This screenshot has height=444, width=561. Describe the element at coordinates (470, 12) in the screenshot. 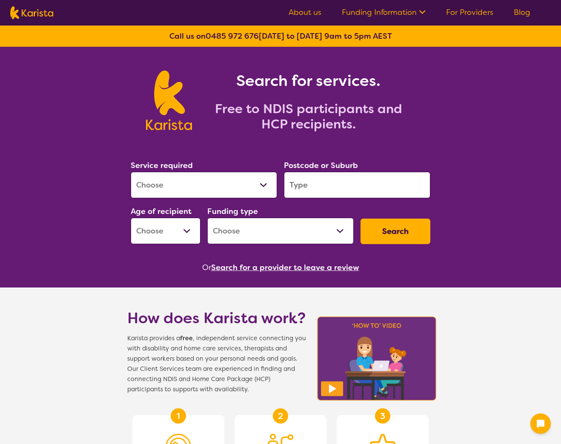

I see `a: For Providers` at that location.